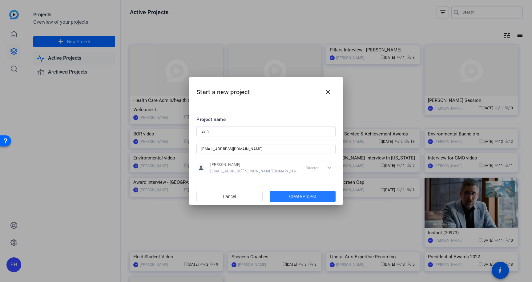 The image size is (532, 282). I want to click on button: Create Project, so click(303, 196).